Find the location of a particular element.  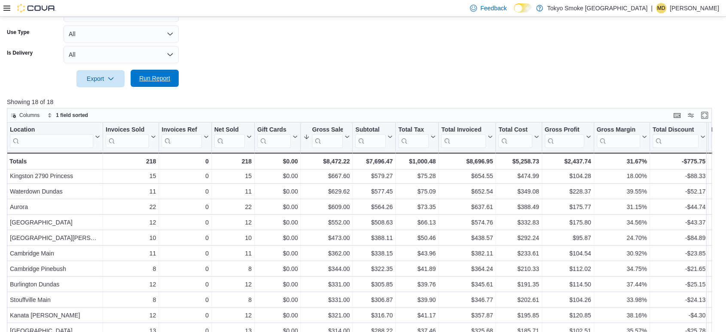

button: Invoices Ref is located at coordinates (185, 136).